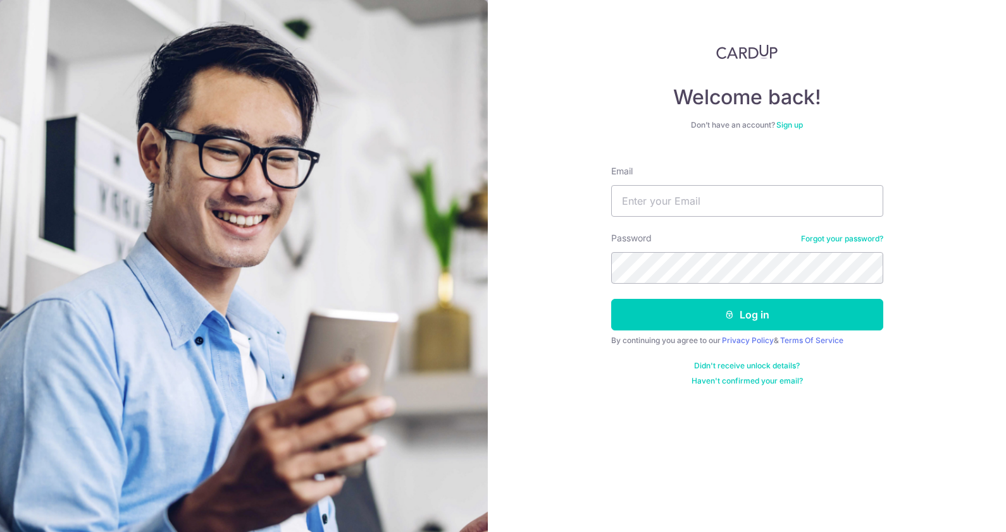 The image size is (1006, 532). Describe the element at coordinates (747, 315) in the screenshot. I see `button: Log in` at that location.